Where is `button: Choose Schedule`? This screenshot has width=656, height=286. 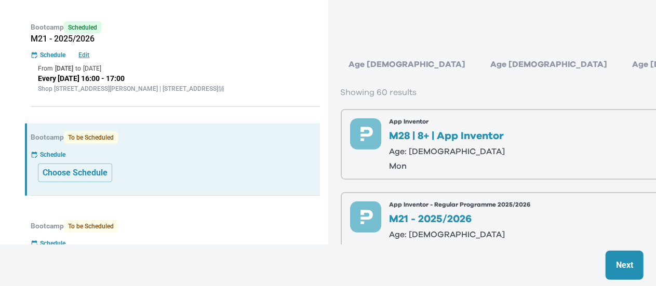
button: Choose Schedule is located at coordinates (75, 173).